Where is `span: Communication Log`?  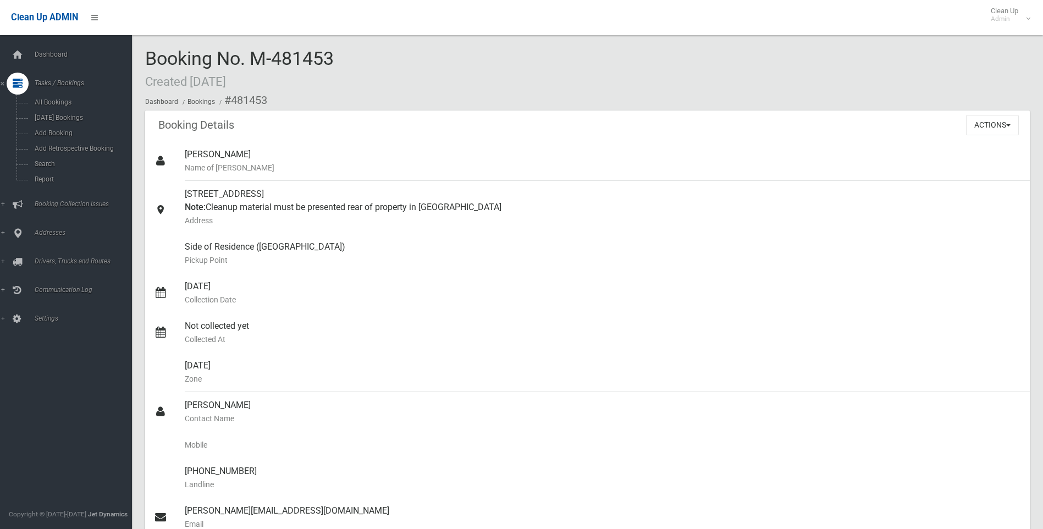 span: Communication Log is located at coordinates (86, 290).